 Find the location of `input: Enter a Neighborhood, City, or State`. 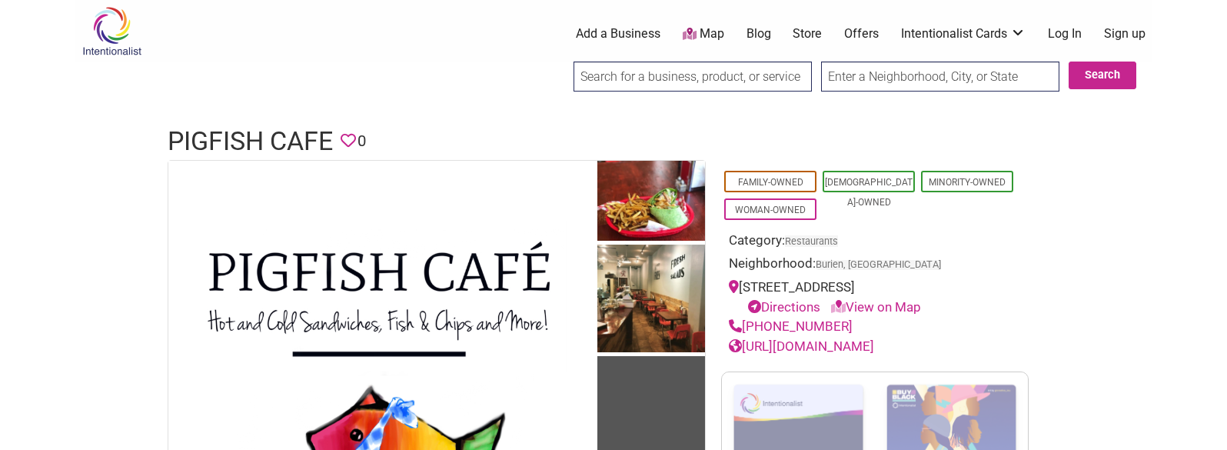

input: Enter a Neighborhood, City, or State is located at coordinates (940, 76).